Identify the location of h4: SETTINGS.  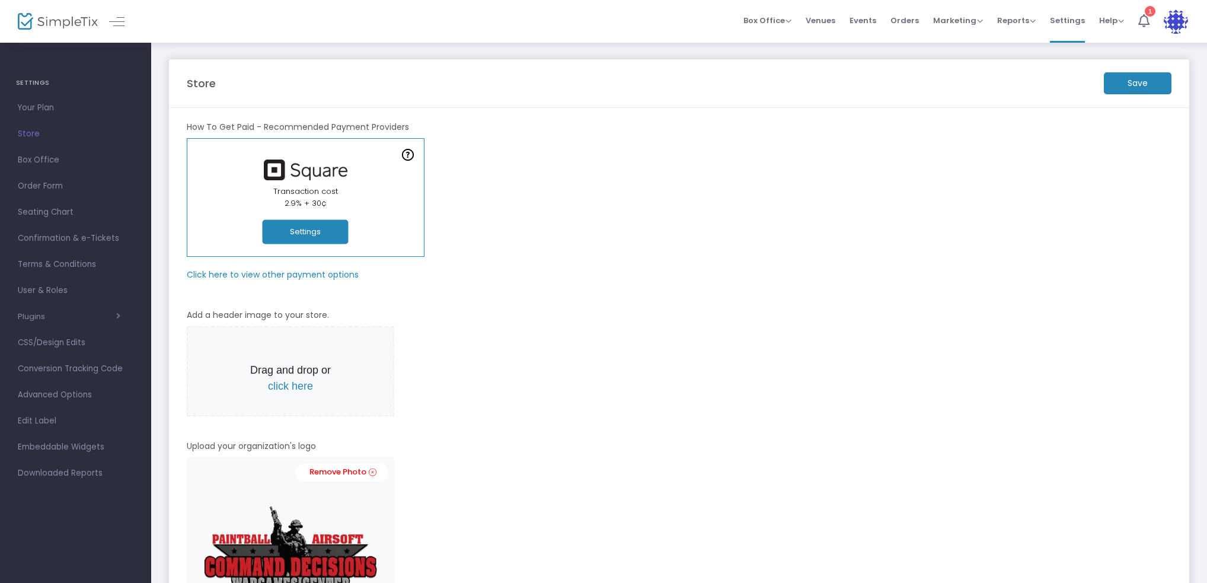
(75, 83).